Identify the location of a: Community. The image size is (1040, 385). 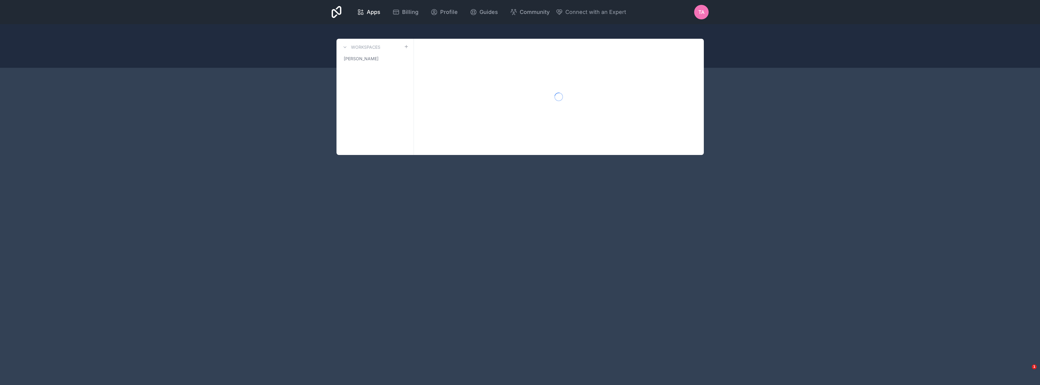
(530, 12).